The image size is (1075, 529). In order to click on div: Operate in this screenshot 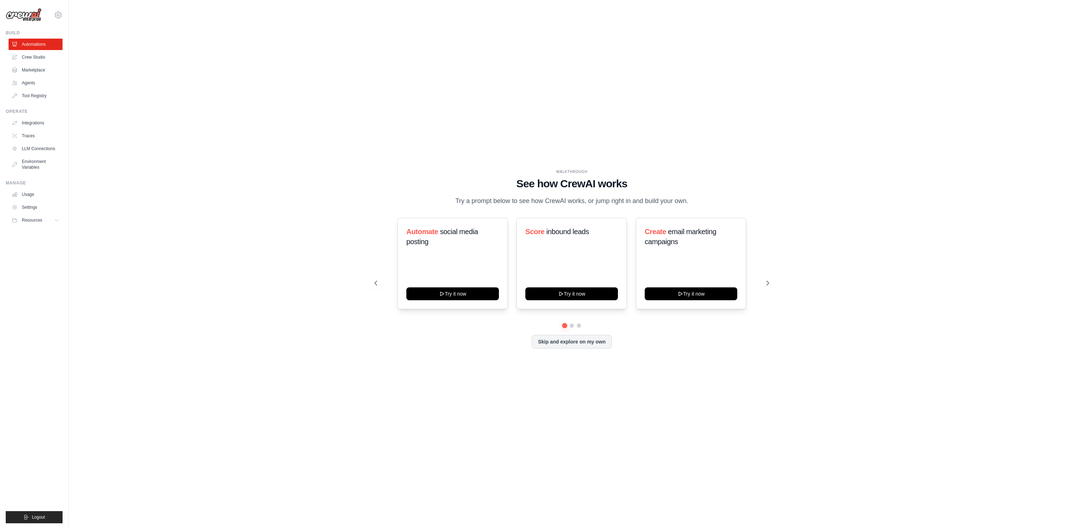, I will do `click(34, 112)`.